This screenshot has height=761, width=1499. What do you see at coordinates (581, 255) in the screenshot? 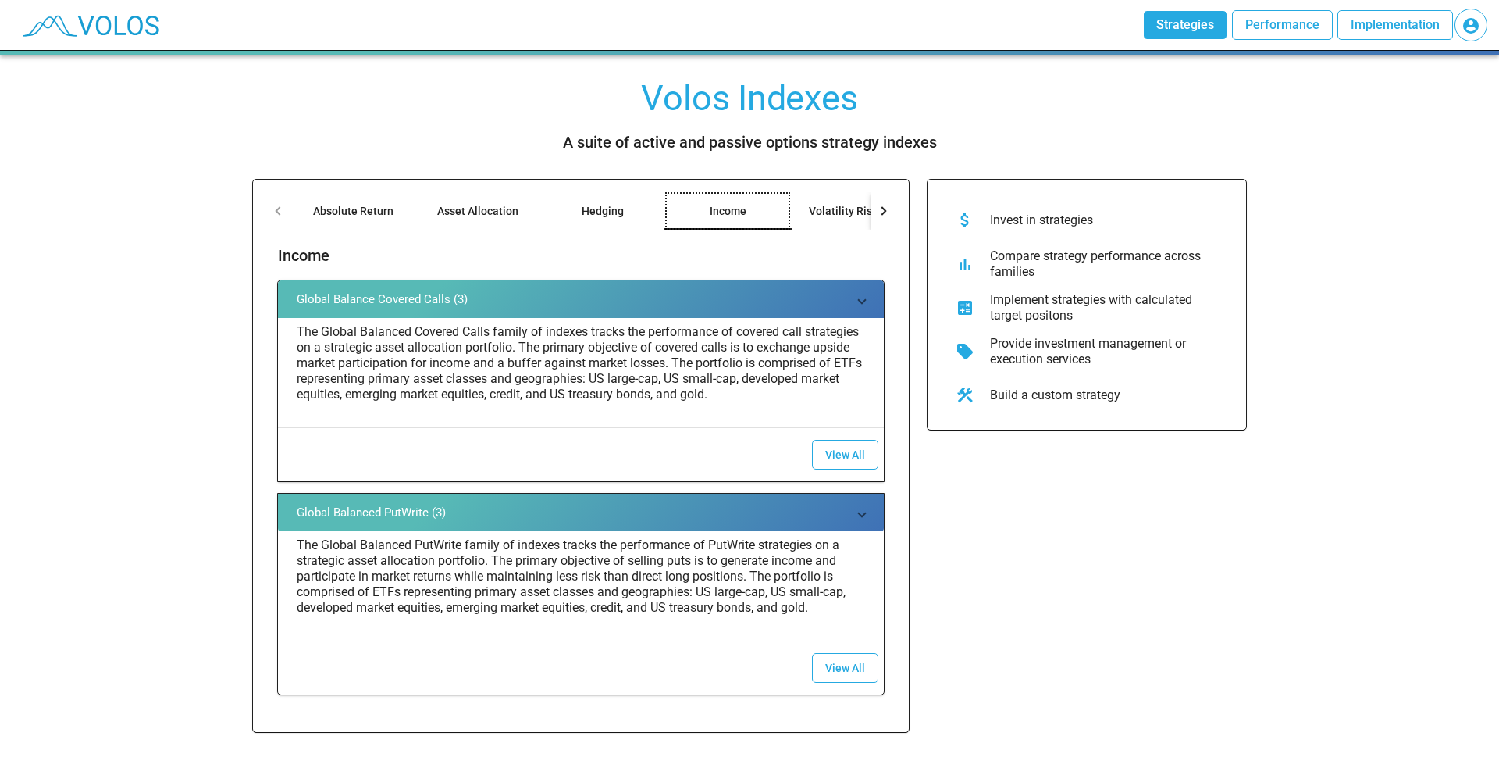
I see `h2: Income` at bounding box center [581, 255].